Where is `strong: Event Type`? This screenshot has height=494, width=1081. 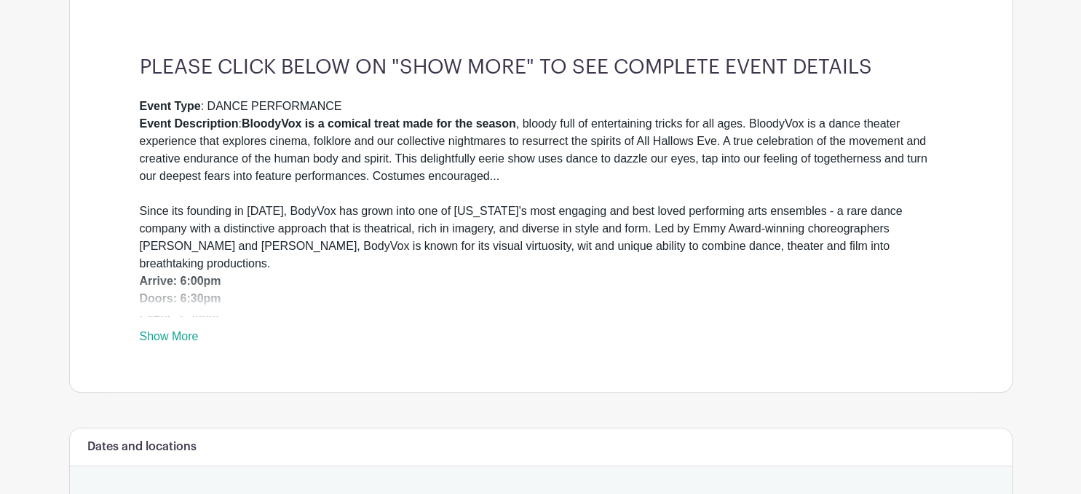 strong: Event Type is located at coordinates (170, 106).